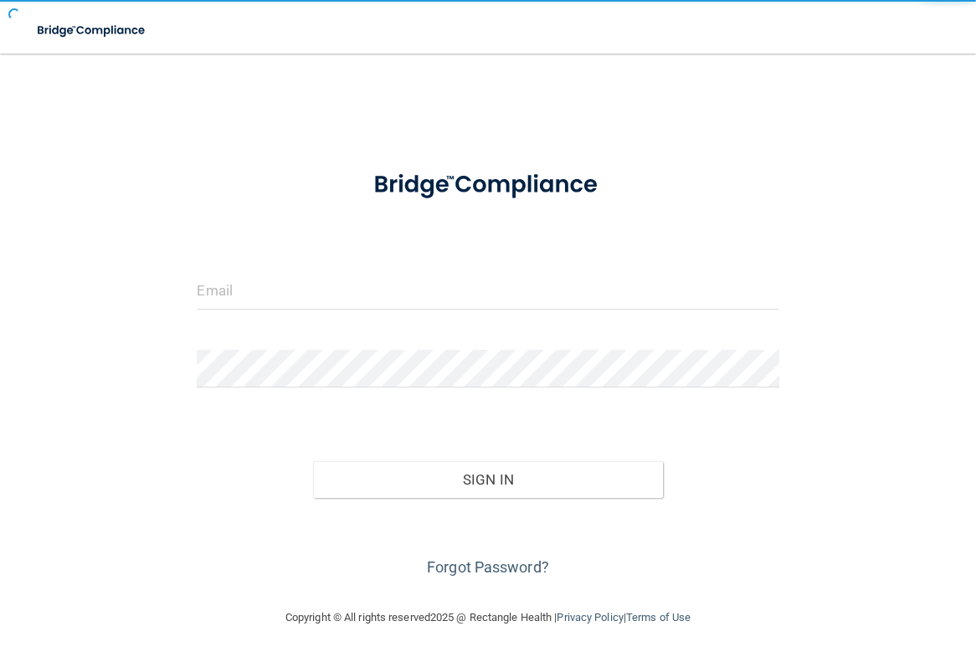 The image size is (976, 662). Describe the element at coordinates (658, 617) in the screenshot. I see `a: Terms of Use` at that location.